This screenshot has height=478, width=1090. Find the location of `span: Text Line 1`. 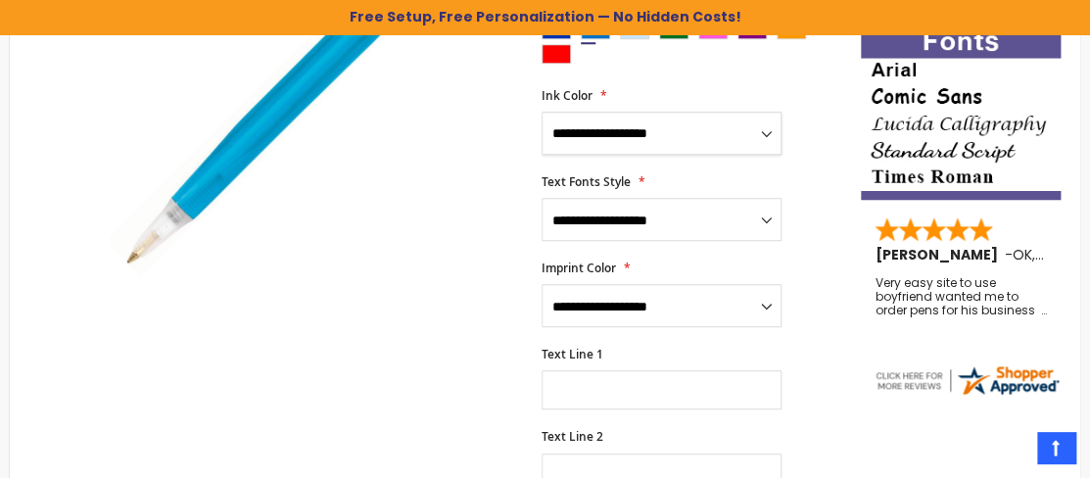

span: Text Line 1 is located at coordinates (572, 354).